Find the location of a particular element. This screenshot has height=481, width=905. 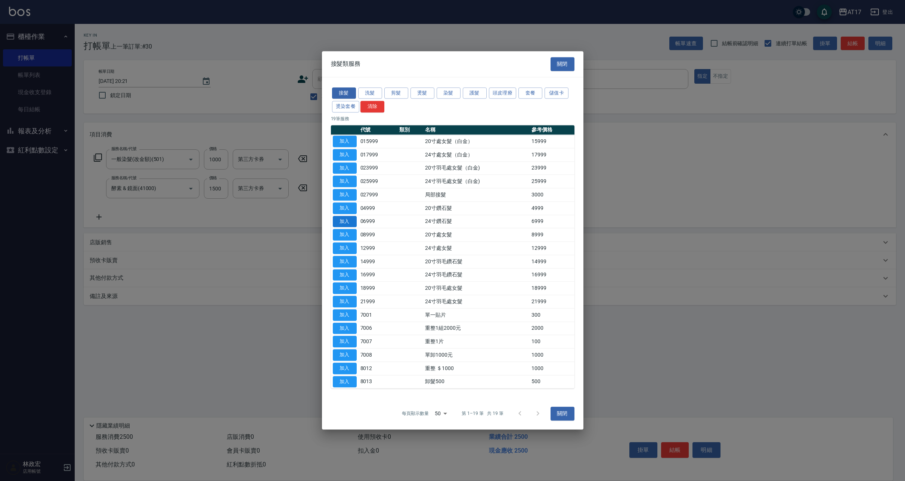

td: 027999 is located at coordinates (378, 195).